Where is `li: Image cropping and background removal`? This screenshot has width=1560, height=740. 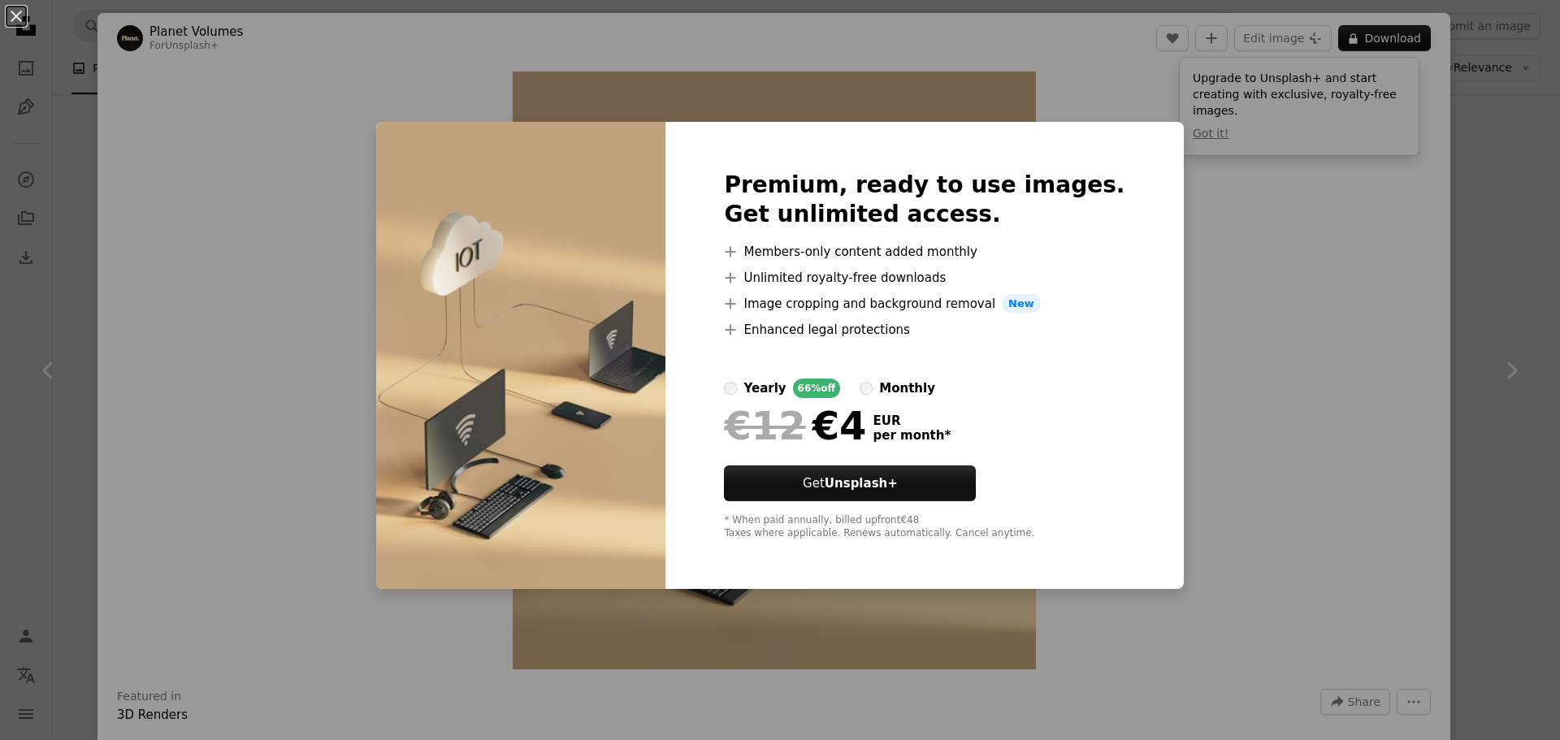 li: Image cropping and background removal is located at coordinates (924, 304).